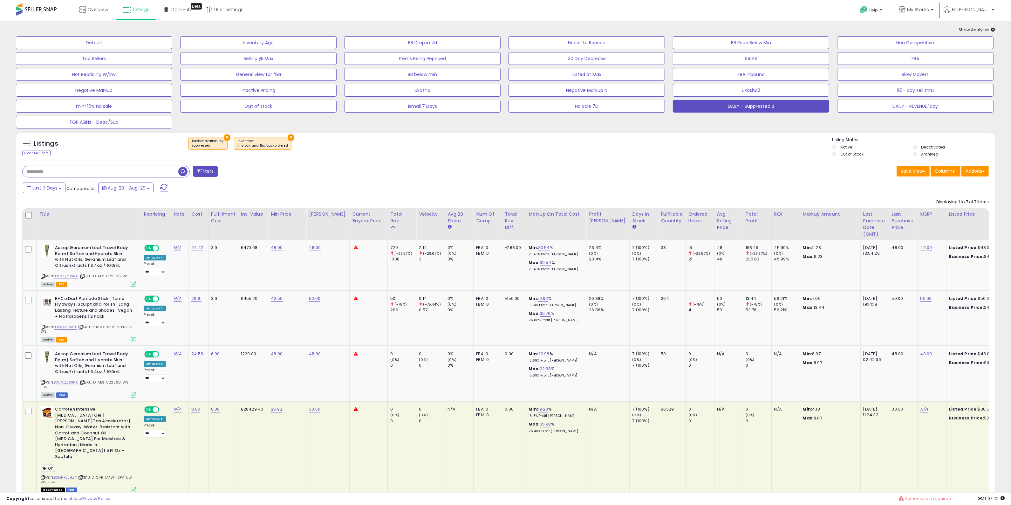  What do you see at coordinates (252, 248) in the screenshot?
I see `div: 5470.08` at bounding box center [252, 248].